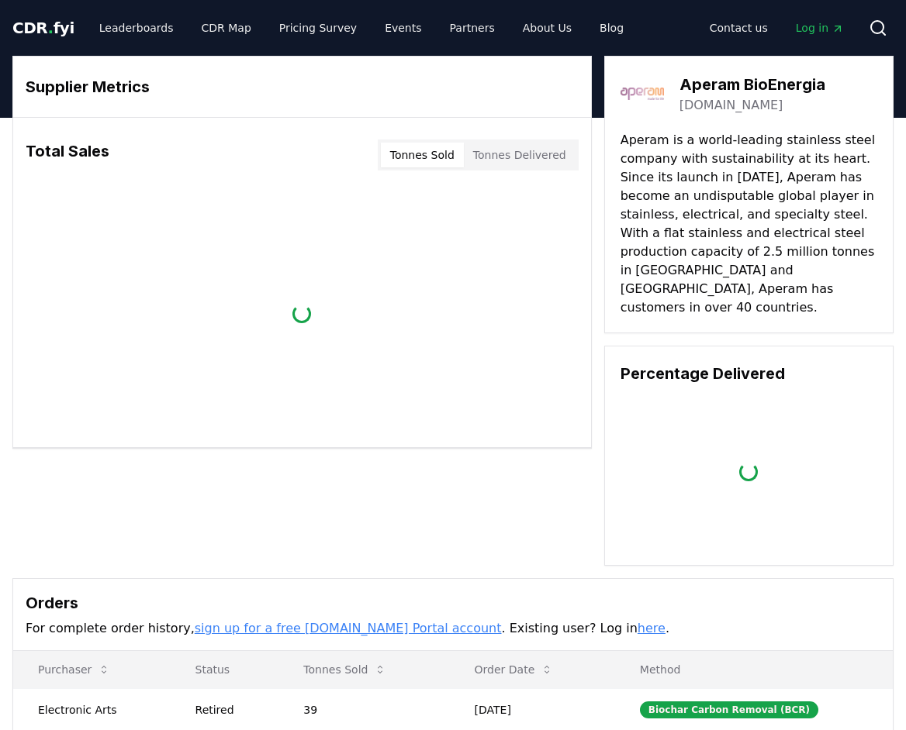 The image size is (906, 730). What do you see at coordinates (748, 374) in the screenshot?
I see `h3: Percentage Delivered` at bounding box center [748, 374].